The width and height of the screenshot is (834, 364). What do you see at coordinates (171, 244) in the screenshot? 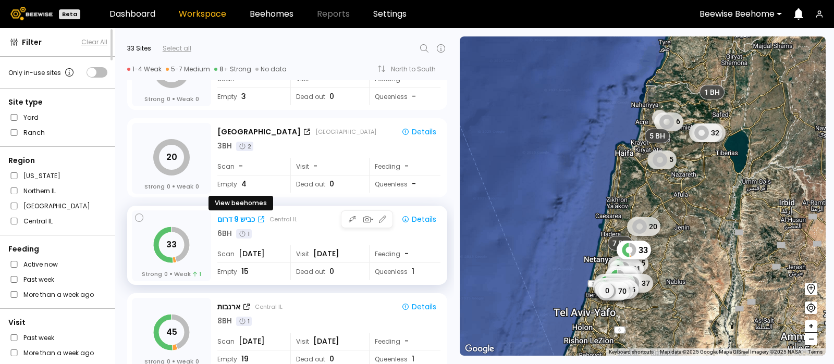
I see `tspan: 33` at bounding box center [171, 244].